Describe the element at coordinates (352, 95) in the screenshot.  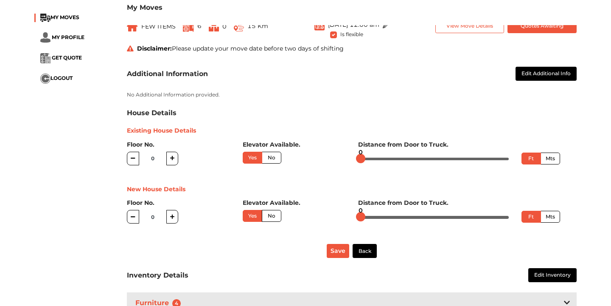
I see `p: No Additional Information provided.` at that location.